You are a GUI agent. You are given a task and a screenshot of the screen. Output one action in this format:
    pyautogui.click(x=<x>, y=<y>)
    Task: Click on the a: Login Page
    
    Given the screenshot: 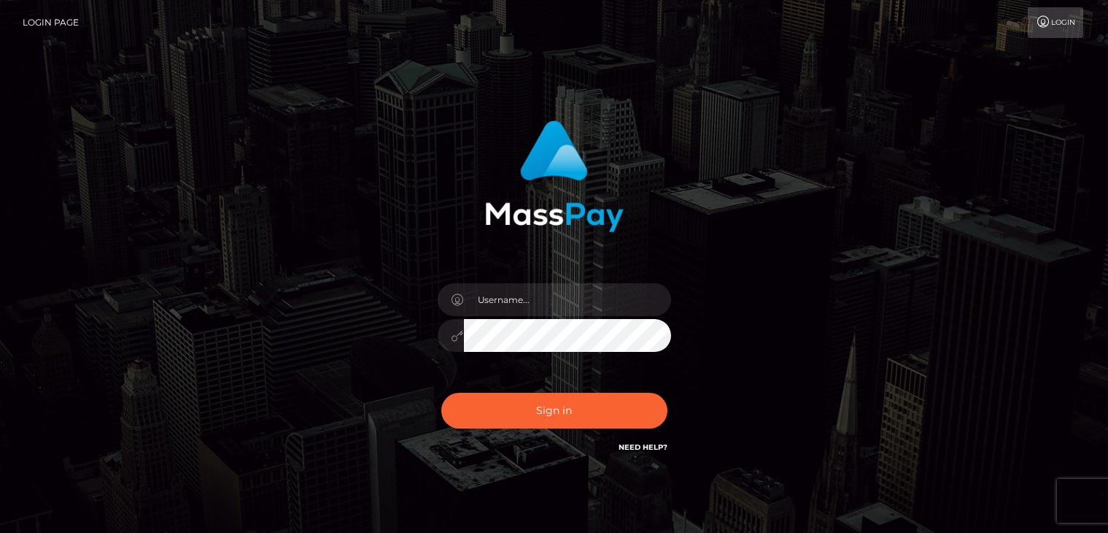 What is the action you would take?
    pyautogui.click(x=50, y=23)
    